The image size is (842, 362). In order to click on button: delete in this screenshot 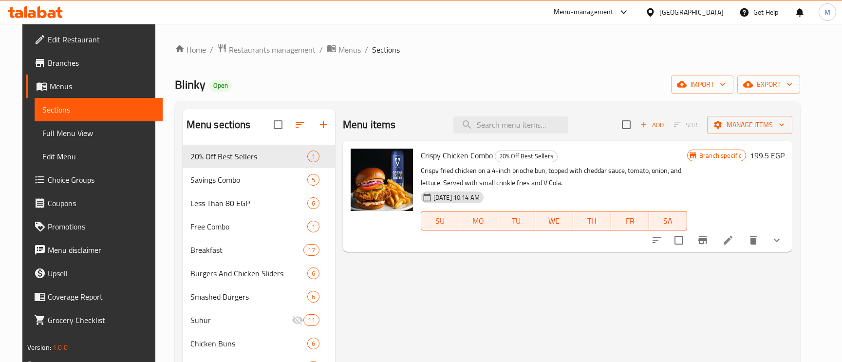, I will do `click(753, 240)`.